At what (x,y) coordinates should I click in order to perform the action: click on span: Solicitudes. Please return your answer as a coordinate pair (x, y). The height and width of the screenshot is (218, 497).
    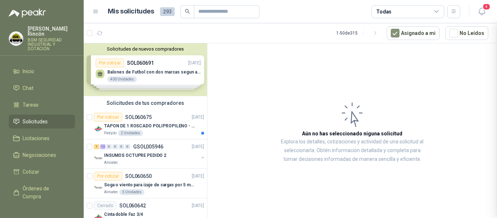
    Looking at the image, I should click on (35, 122).